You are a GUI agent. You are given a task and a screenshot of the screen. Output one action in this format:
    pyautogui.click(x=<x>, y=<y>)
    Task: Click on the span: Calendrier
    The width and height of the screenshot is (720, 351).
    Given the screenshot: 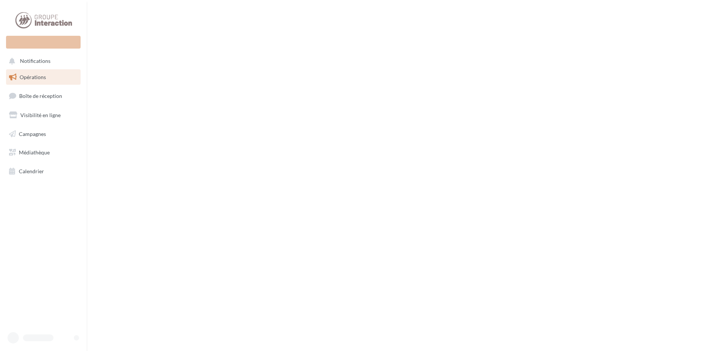 What is the action you would take?
    pyautogui.click(x=31, y=171)
    